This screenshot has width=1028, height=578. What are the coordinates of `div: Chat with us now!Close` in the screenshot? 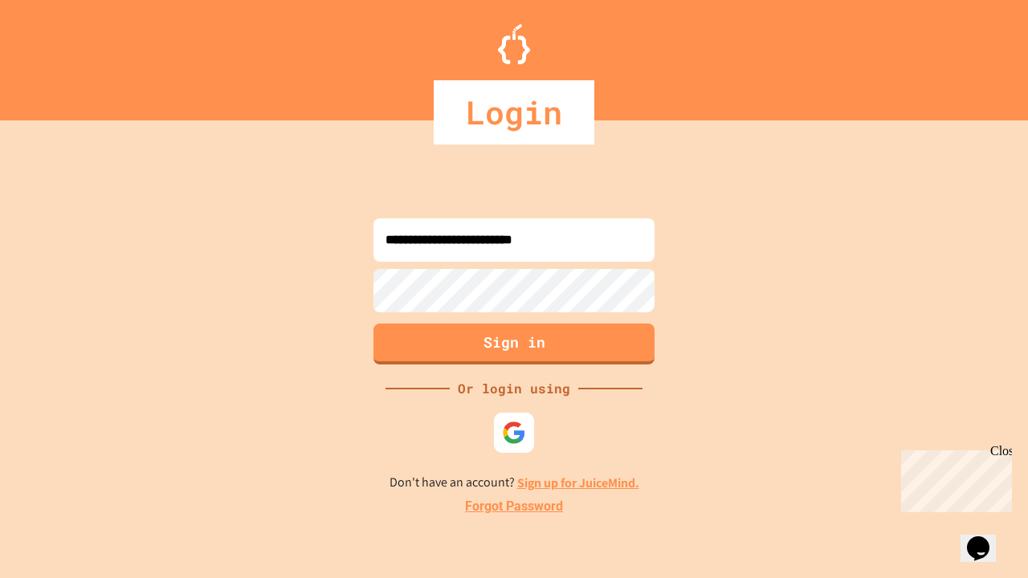 It's located at (59, 54).